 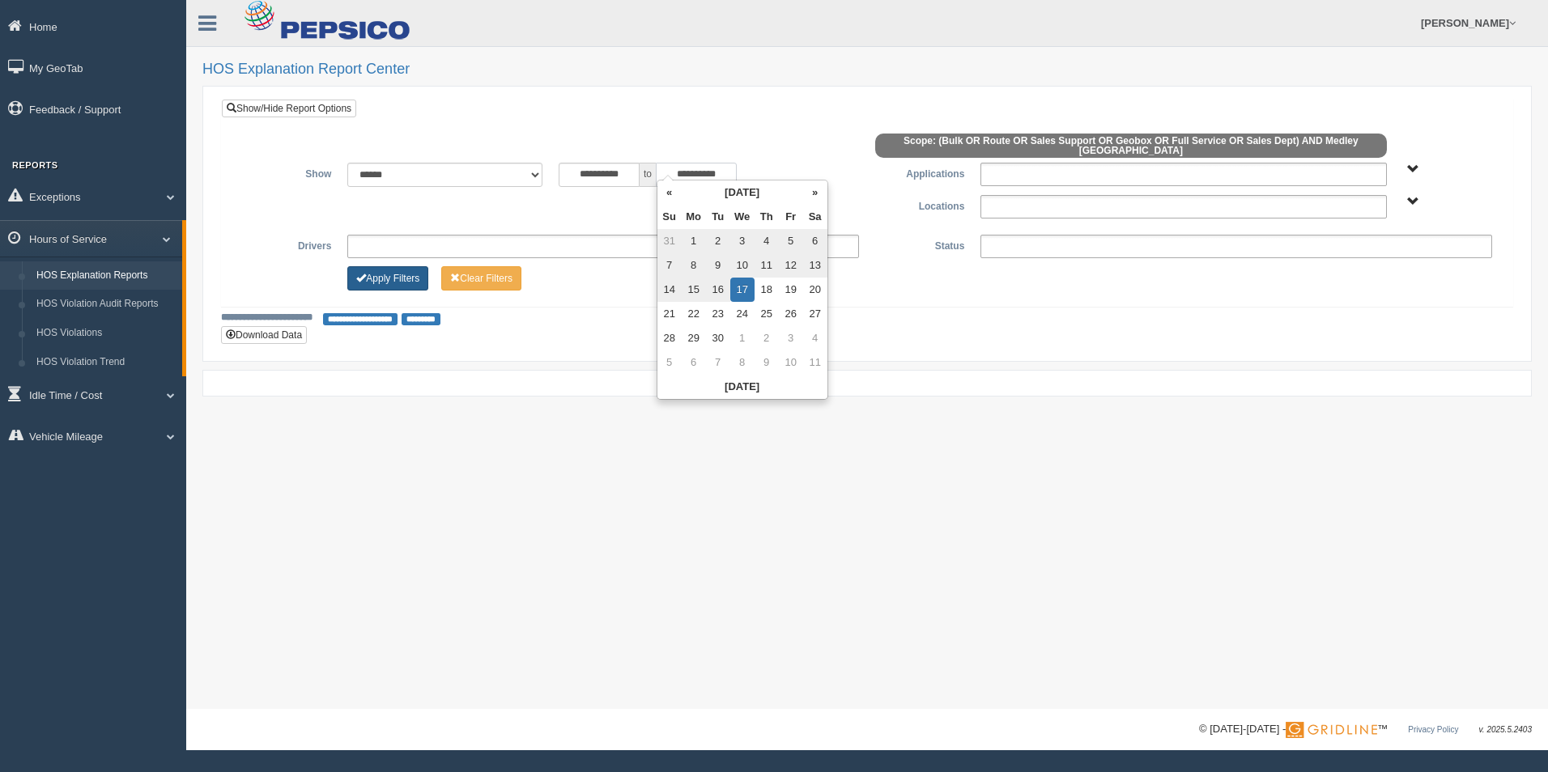 I want to click on a: Show/Hide Report Options, so click(x=289, y=108).